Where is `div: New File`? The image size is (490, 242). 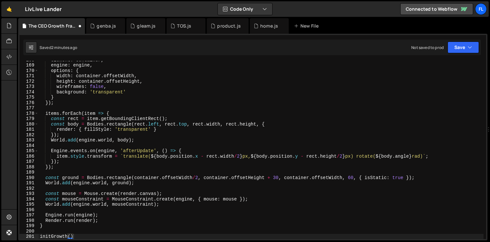
div: New File is located at coordinates (308, 26).